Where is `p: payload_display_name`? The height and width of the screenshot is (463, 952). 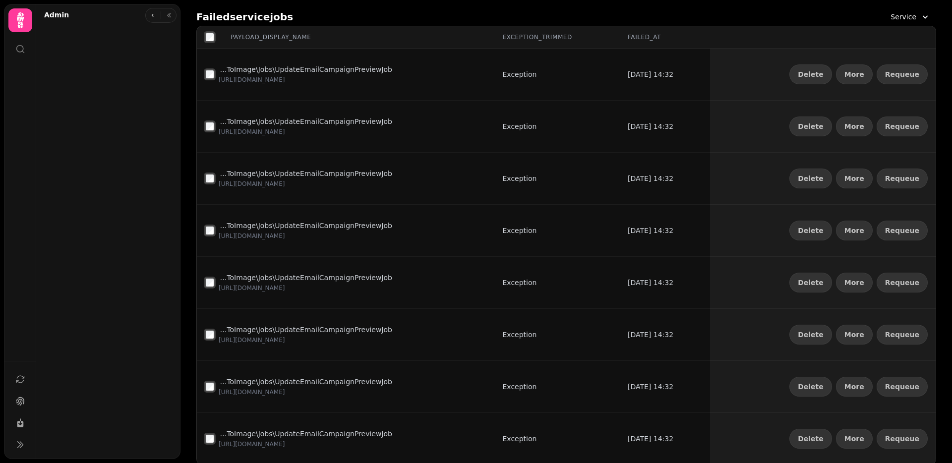 p: payload_display_name is located at coordinates (271, 37).